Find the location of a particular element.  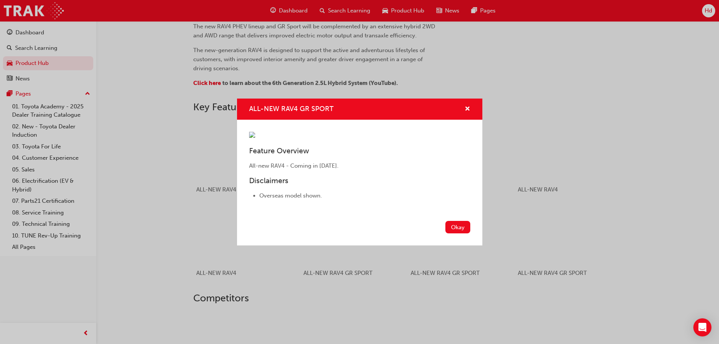

button: Okay is located at coordinates (458, 227).